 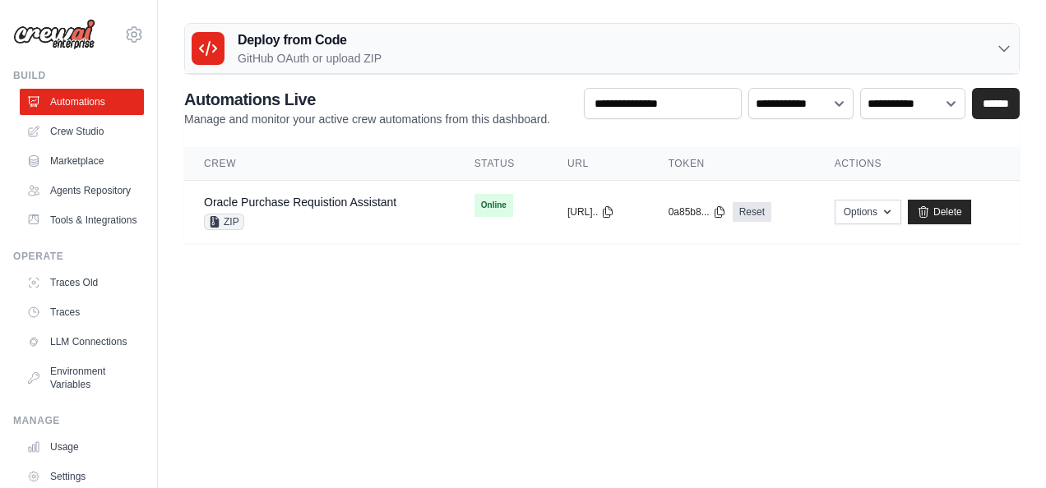 What do you see at coordinates (81, 161) in the screenshot?
I see `a: Marketplace` at bounding box center [81, 161].